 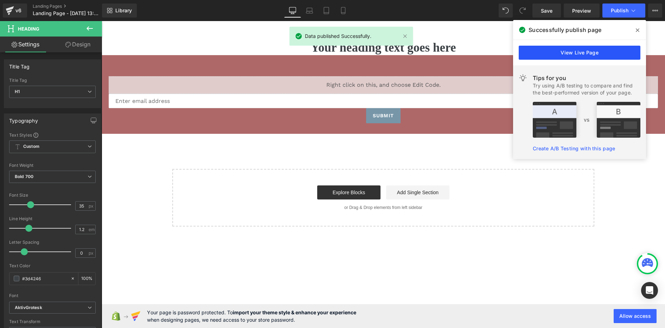 What do you see at coordinates (281, 95) in the screenshot?
I see `button: Submit` at bounding box center [281, 95].